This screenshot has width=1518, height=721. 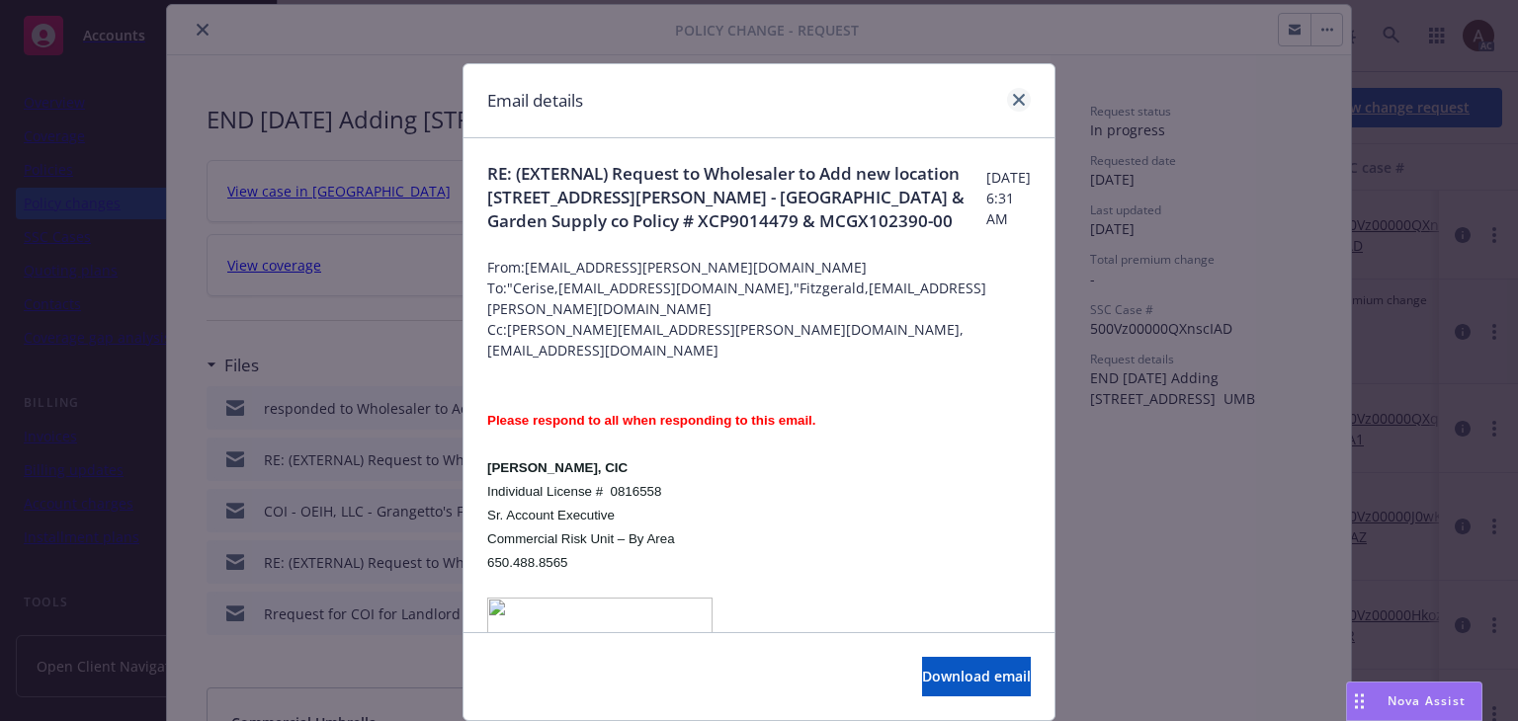 I want to click on span: Please respond to all when responding to this email., so click(x=651, y=420).